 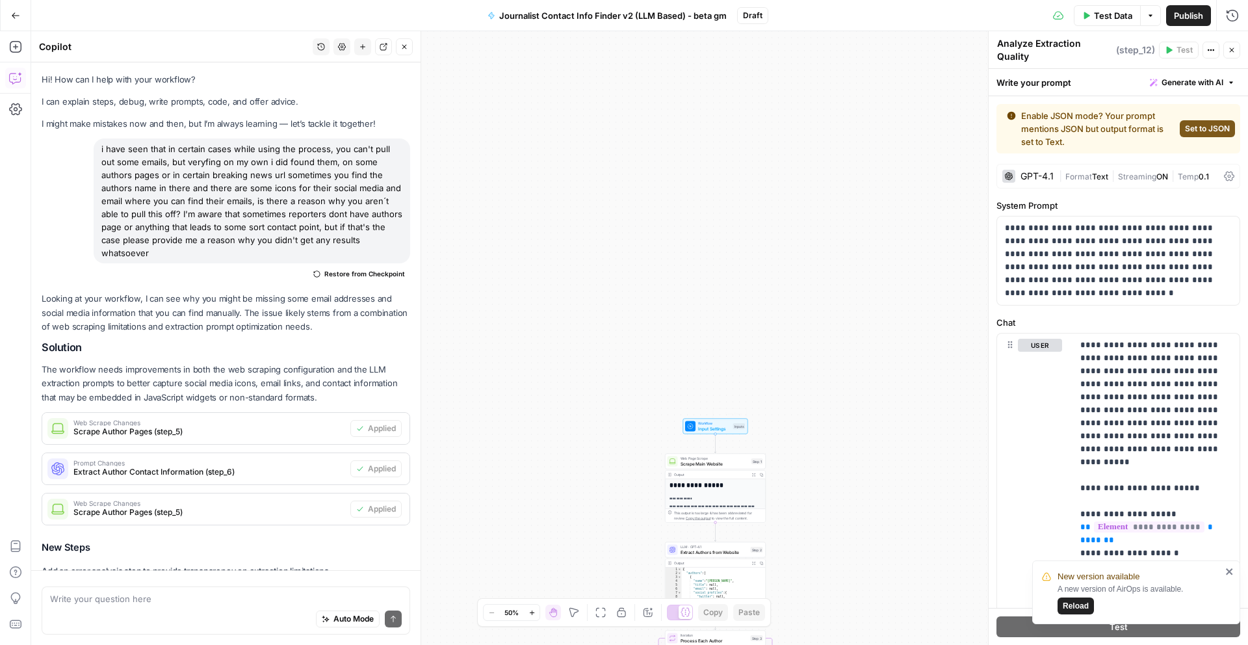 I want to click on span: Reload, so click(x=1076, y=606).